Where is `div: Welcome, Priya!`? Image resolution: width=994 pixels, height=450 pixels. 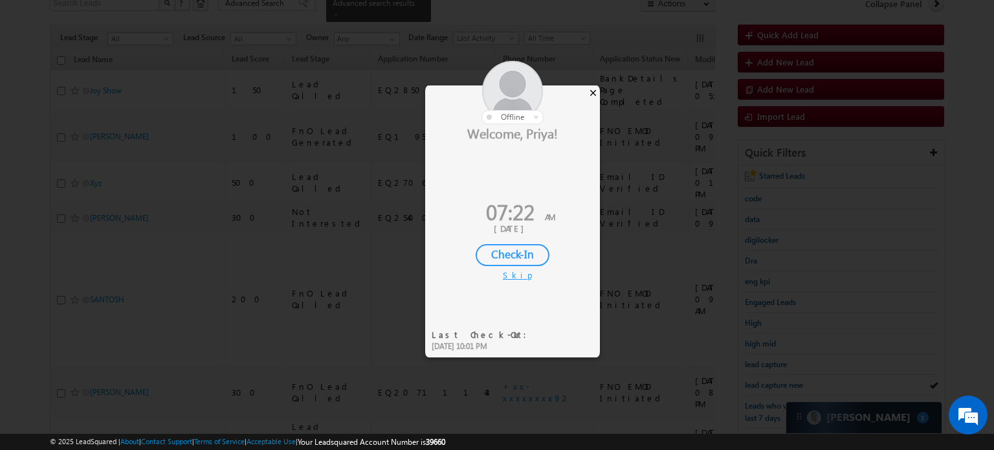
div: Welcome, Priya! is located at coordinates (512, 133).